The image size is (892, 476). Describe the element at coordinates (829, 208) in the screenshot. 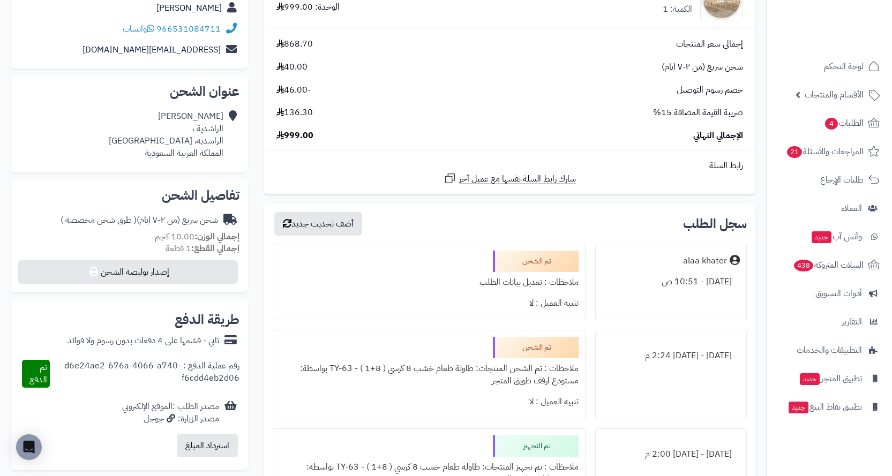

I see `a: العملاء` at that location.